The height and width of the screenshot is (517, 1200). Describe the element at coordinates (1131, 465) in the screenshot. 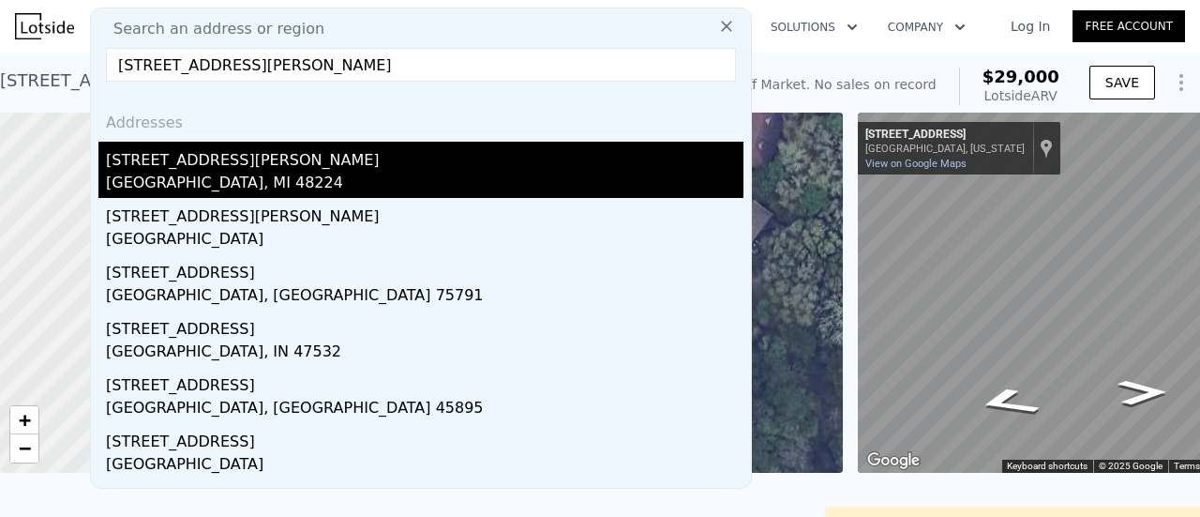

I see `span: © 2025 Google` at that location.